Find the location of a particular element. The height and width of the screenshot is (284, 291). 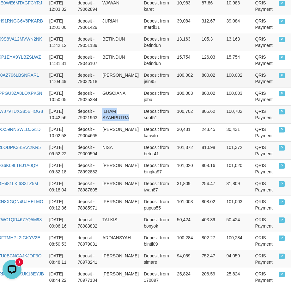

td: 808.16 is located at coordinates (212, 168).